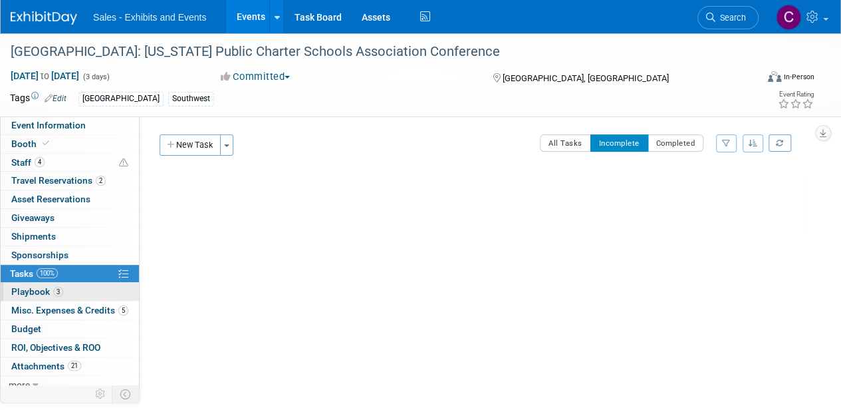 The image size is (841, 420). What do you see at coordinates (19, 384) in the screenshot?
I see `span: more` at bounding box center [19, 384].